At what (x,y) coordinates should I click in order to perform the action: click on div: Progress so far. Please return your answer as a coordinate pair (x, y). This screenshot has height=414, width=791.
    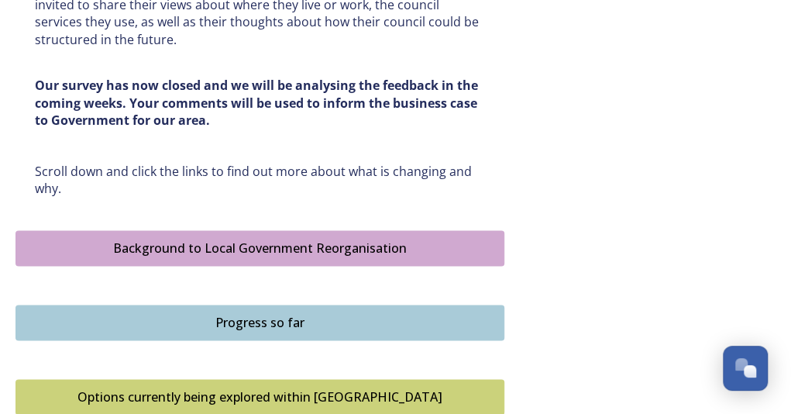
    Looking at the image, I should click on (260, 322).